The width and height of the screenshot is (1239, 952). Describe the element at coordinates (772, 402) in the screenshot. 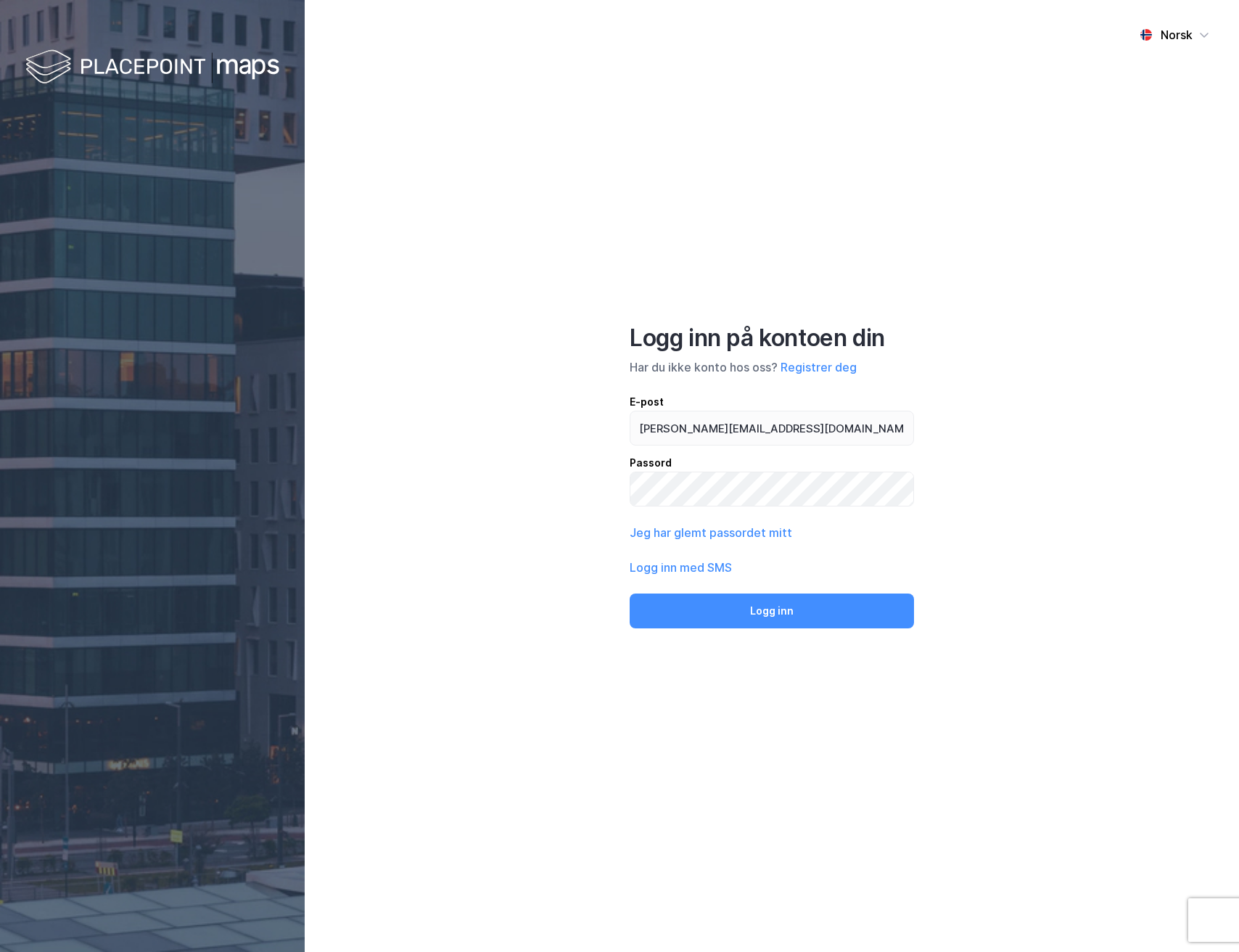

I see `div: E-post` at that location.